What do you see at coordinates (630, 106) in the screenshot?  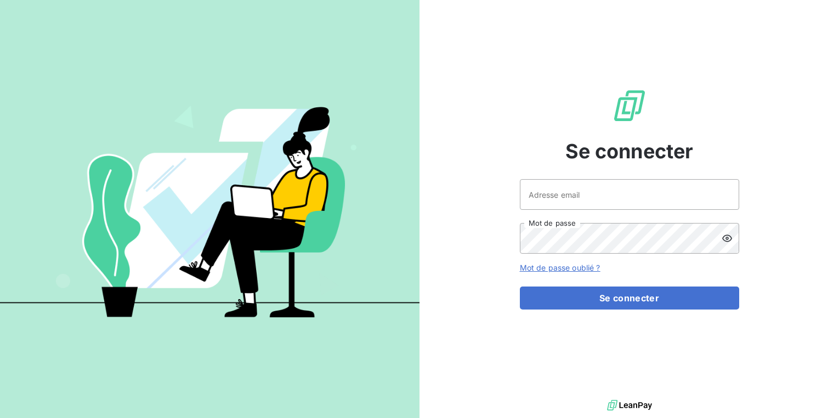 I see `img: Logo LeanPay` at bounding box center [630, 106].